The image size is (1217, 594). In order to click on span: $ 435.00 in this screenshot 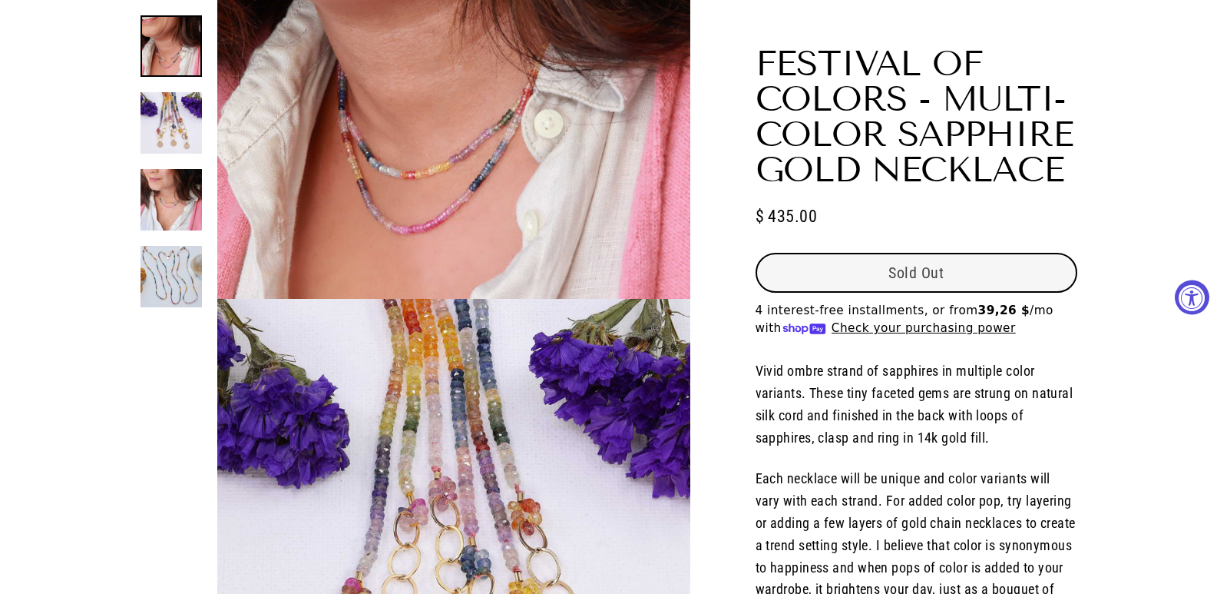, I will do `click(786, 216)`.